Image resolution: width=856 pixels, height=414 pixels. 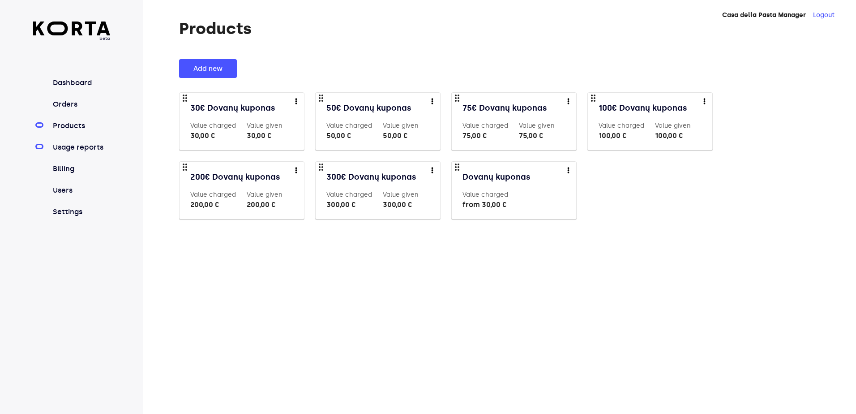 I want to click on a: 75€ Dovanų kuponas, so click(x=515, y=108).